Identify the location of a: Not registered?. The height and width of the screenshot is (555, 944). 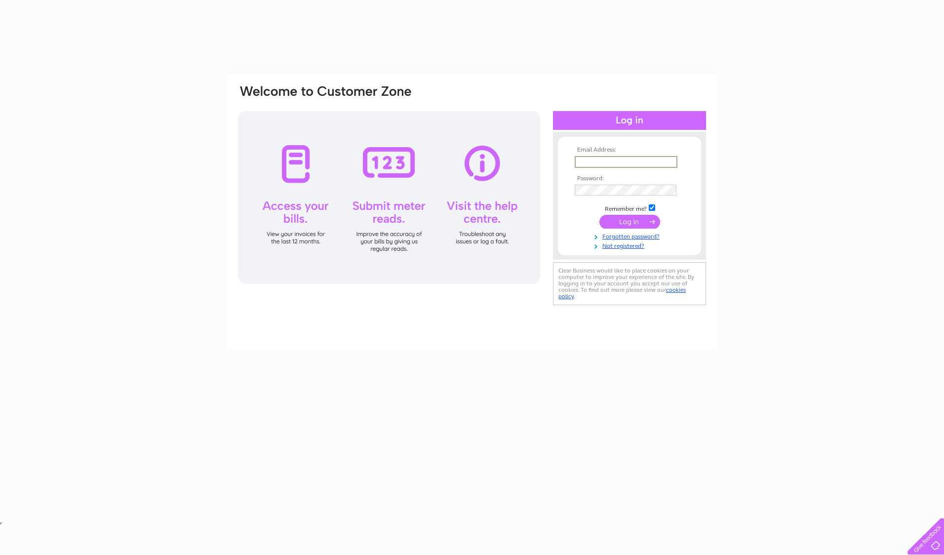
(630, 245).